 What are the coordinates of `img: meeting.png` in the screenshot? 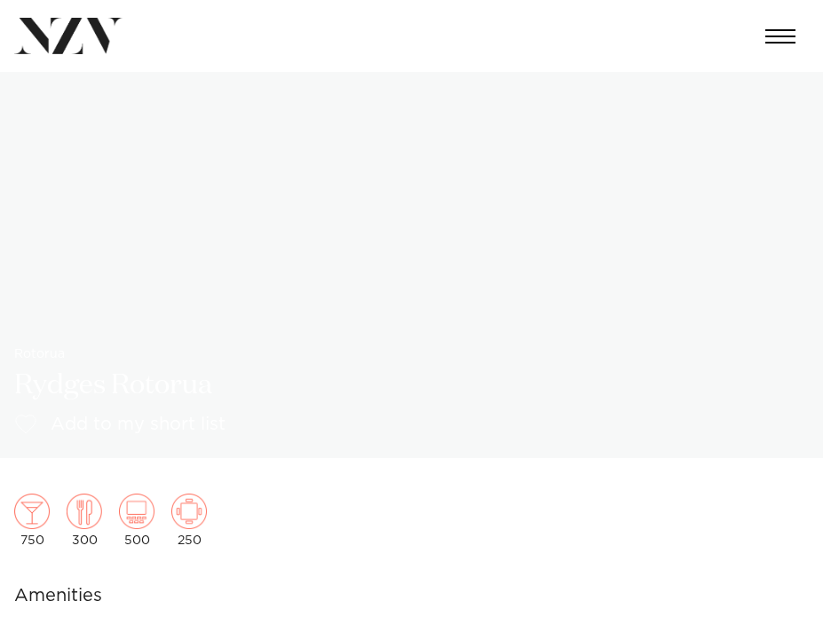 It's located at (189, 512).